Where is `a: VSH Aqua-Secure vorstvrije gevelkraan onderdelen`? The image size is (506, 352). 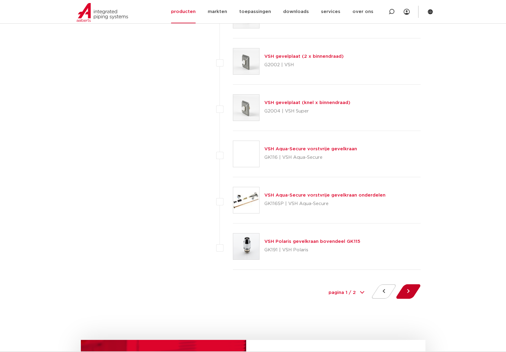 a: VSH Aqua-Secure vorstvrije gevelkraan onderdelen is located at coordinates (325, 195).